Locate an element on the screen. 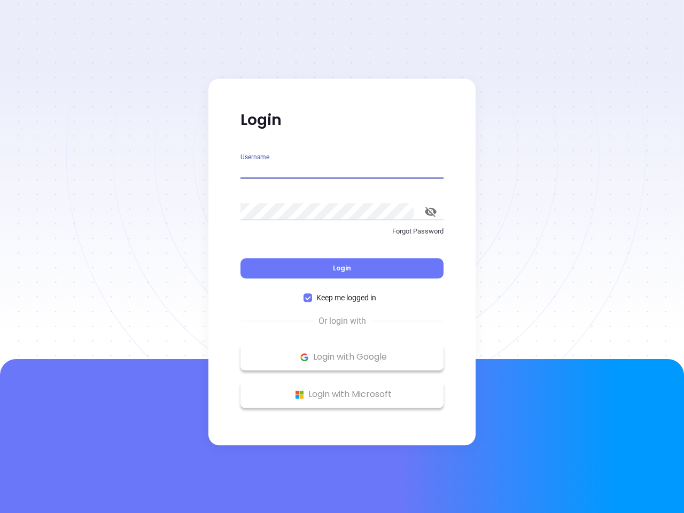 This screenshot has width=684, height=513. p: Login is located at coordinates (342, 120).